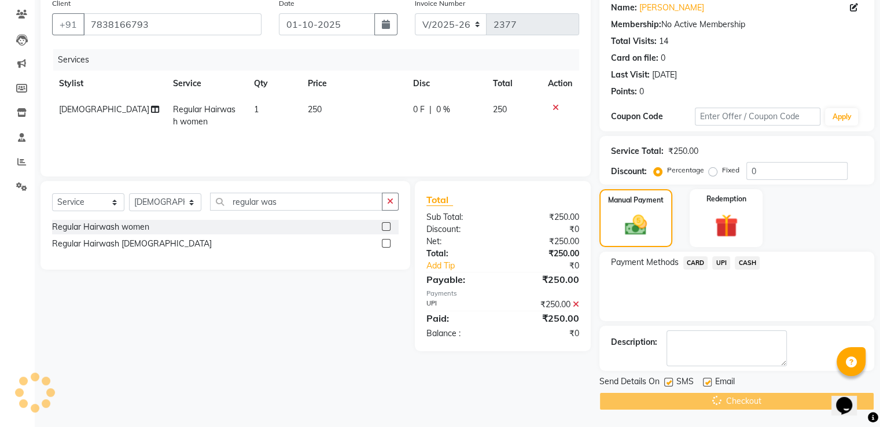 This screenshot has height=427, width=880. Describe the element at coordinates (747, 263) in the screenshot. I see `span: CASH` at that location.